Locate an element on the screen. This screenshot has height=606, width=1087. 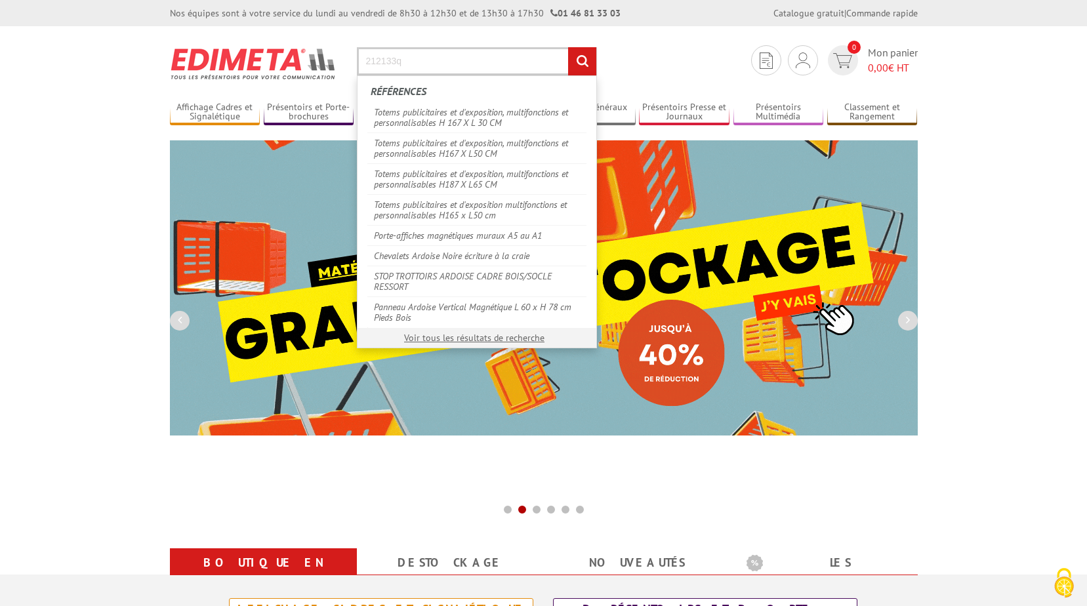
a: STOP TROTTOIRS ARDOISE CADRE BOIS/SOCLE RESSORT is located at coordinates (477, 281).